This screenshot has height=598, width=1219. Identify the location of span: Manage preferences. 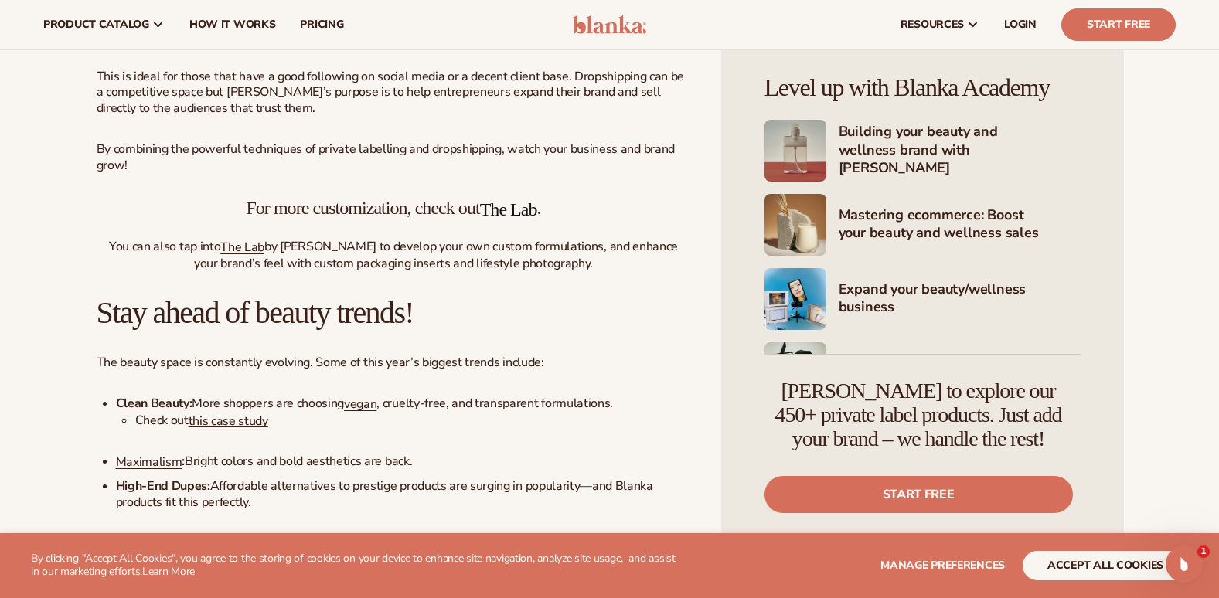
(942, 565).